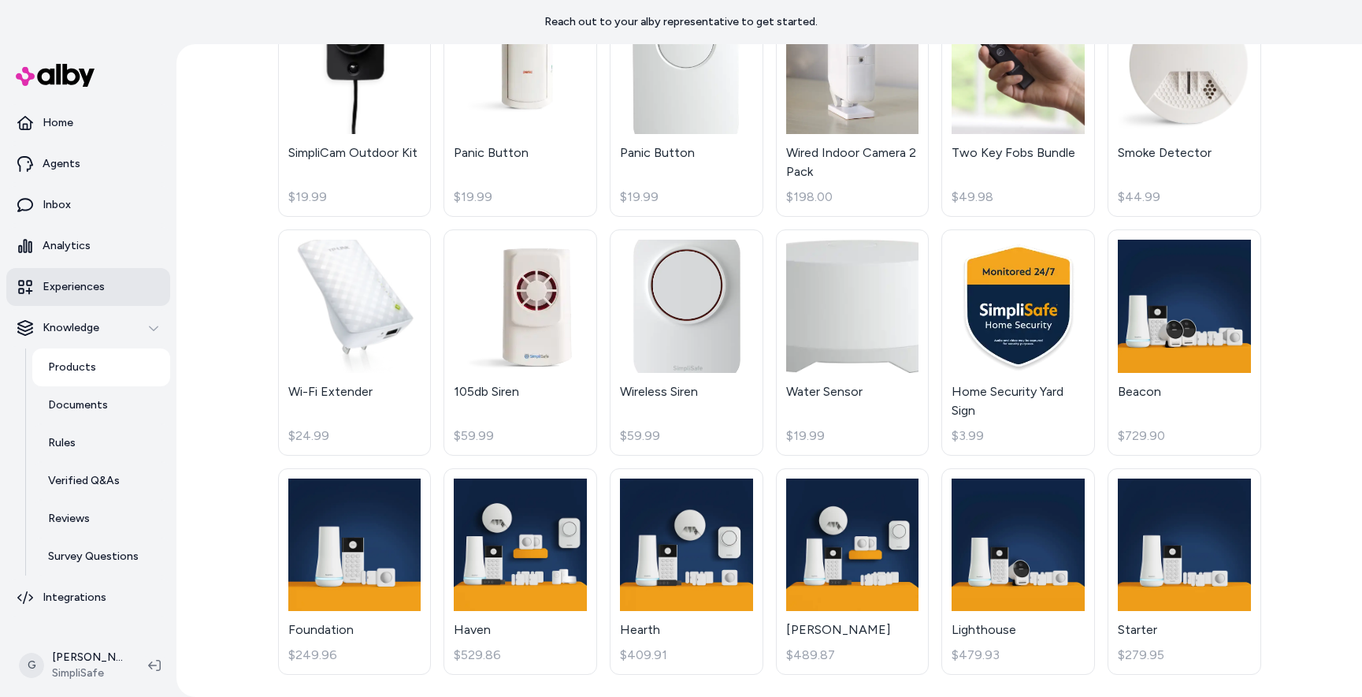 The height and width of the screenshot is (697, 1362). What do you see at coordinates (69, 518) in the screenshot?
I see `p: Reviews` at bounding box center [69, 518].